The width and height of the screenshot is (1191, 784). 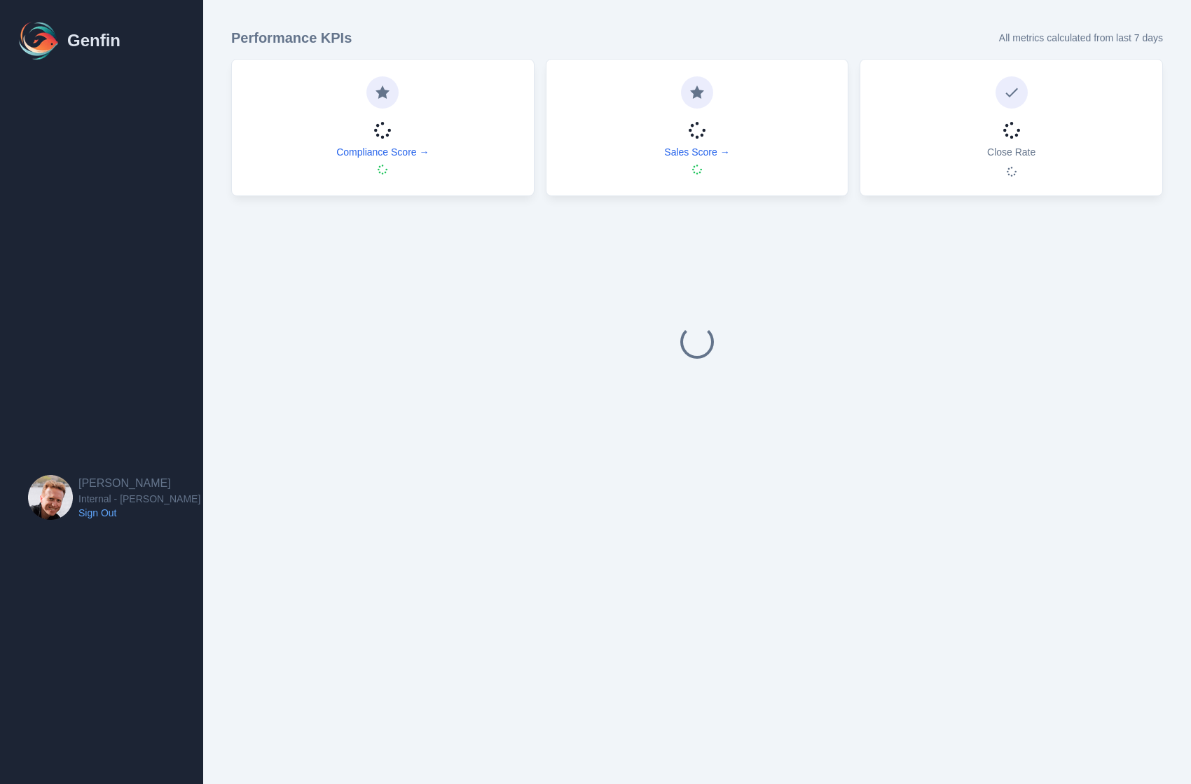 I want to click on a: Sales Score →, so click(x=697, y=152).